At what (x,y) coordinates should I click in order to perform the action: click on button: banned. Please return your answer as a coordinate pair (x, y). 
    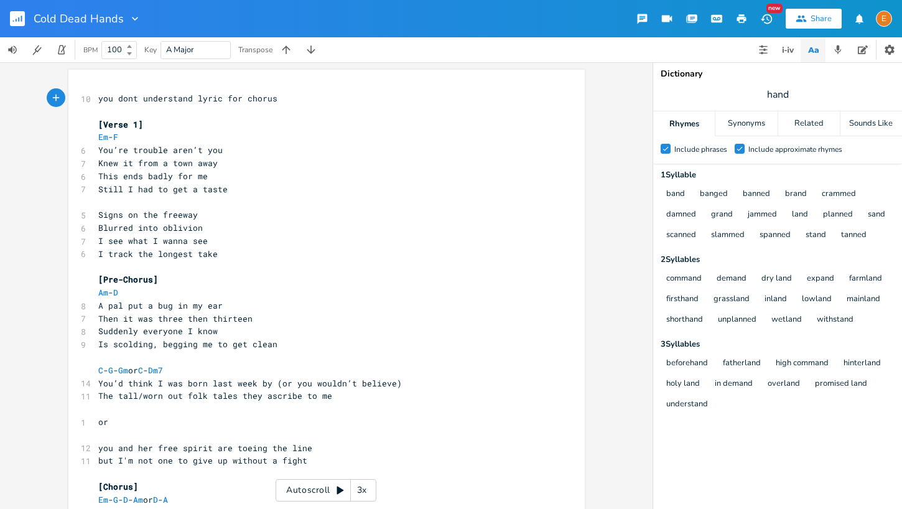
    Looking at the image, I should click on (756, 194).